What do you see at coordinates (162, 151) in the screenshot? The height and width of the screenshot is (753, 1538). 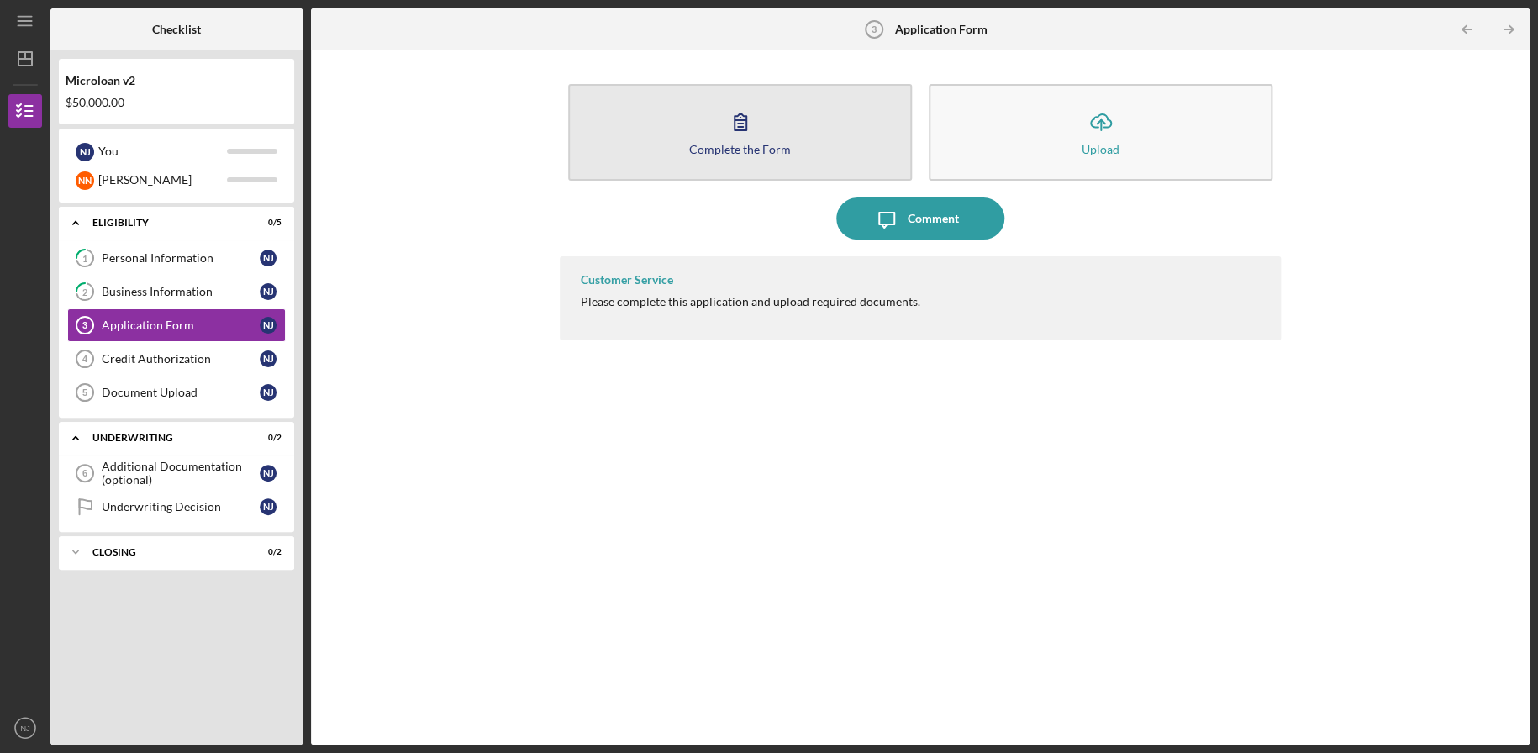 I see `div: You` at bounding box center [162, 151].